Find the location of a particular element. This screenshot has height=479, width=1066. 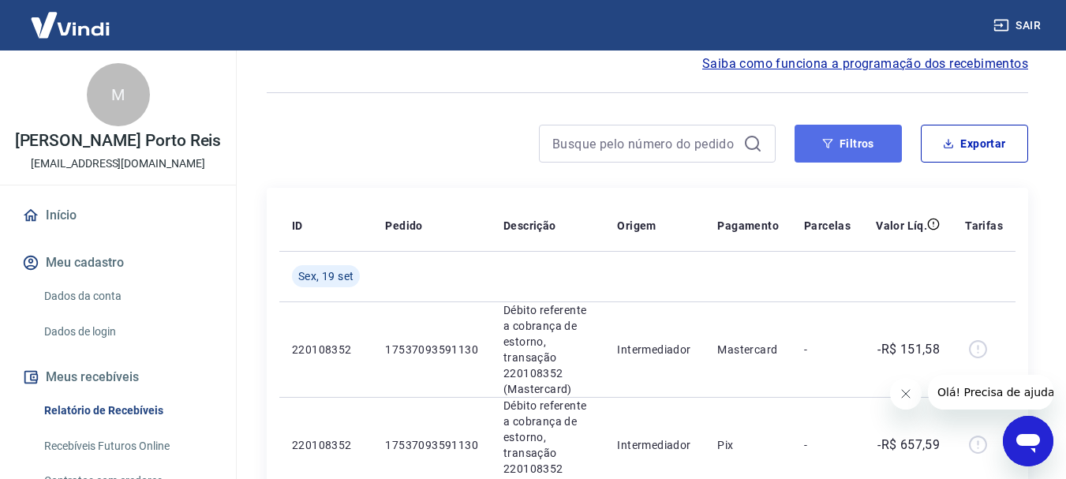

p: Tarifas is located at coordinates (984, 226).